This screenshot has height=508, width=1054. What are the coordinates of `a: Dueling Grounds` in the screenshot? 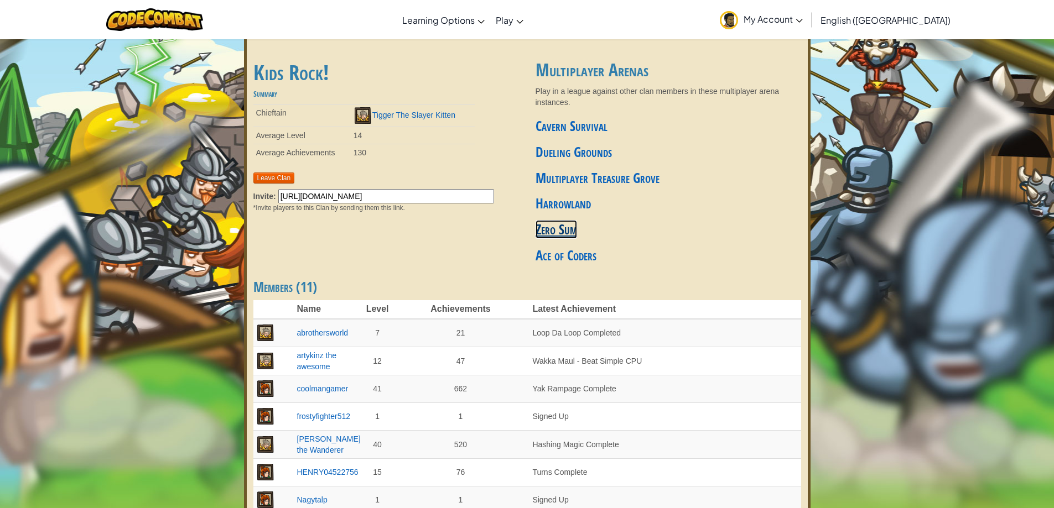 It's located at (574, 152).